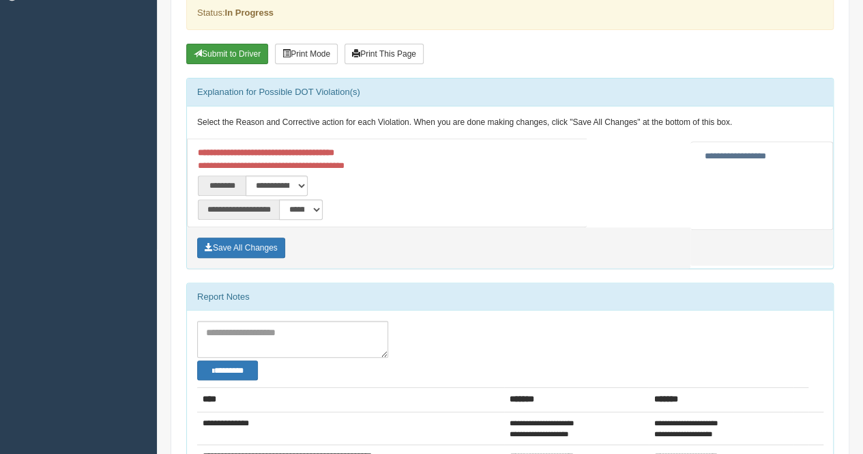 Image resolution: width=863 pixels, height=454 pixels. Describe the element at coordinates (384, 54) in the screenshot. I see `button: Print This Page` at that location.